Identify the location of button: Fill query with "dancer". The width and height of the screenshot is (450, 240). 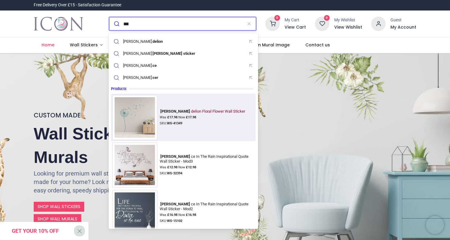
(251, 78).